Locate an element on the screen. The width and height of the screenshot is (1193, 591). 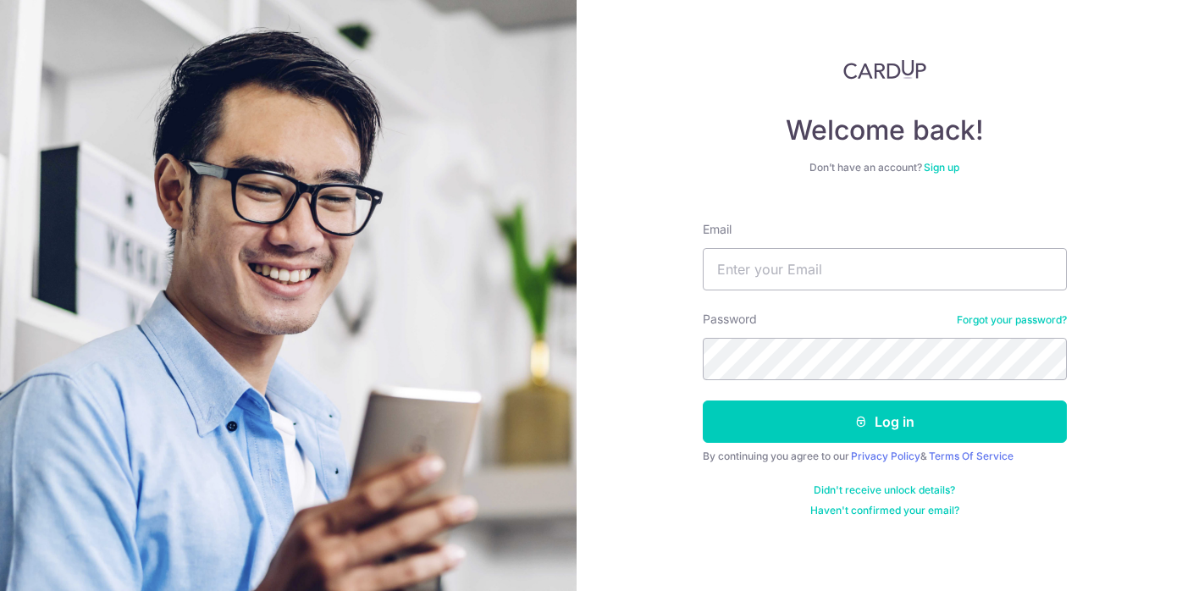
a: Sign up is located at coordinates (942, 167).